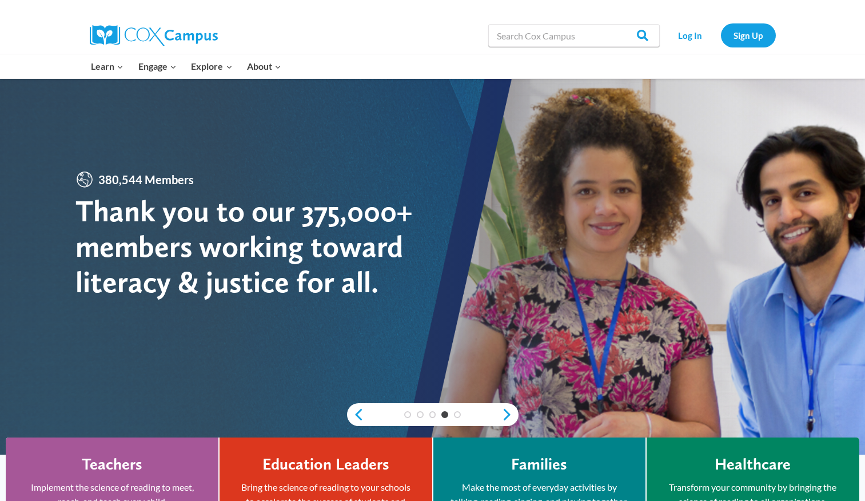 This screenshot has height=501, width=865. What do you see at coordinates (157, 66) in the screenshot?
I see `button: Child menu of Engage` at bounding box center [157, 66].